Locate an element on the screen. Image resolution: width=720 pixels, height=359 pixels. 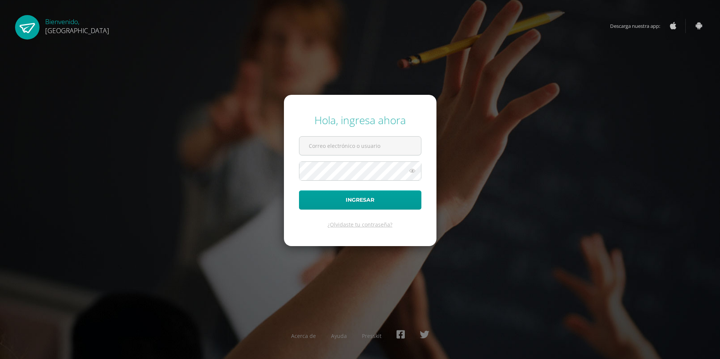
a: ¿Olvidaste tu contraseña? is located at coordinates (360, 224).